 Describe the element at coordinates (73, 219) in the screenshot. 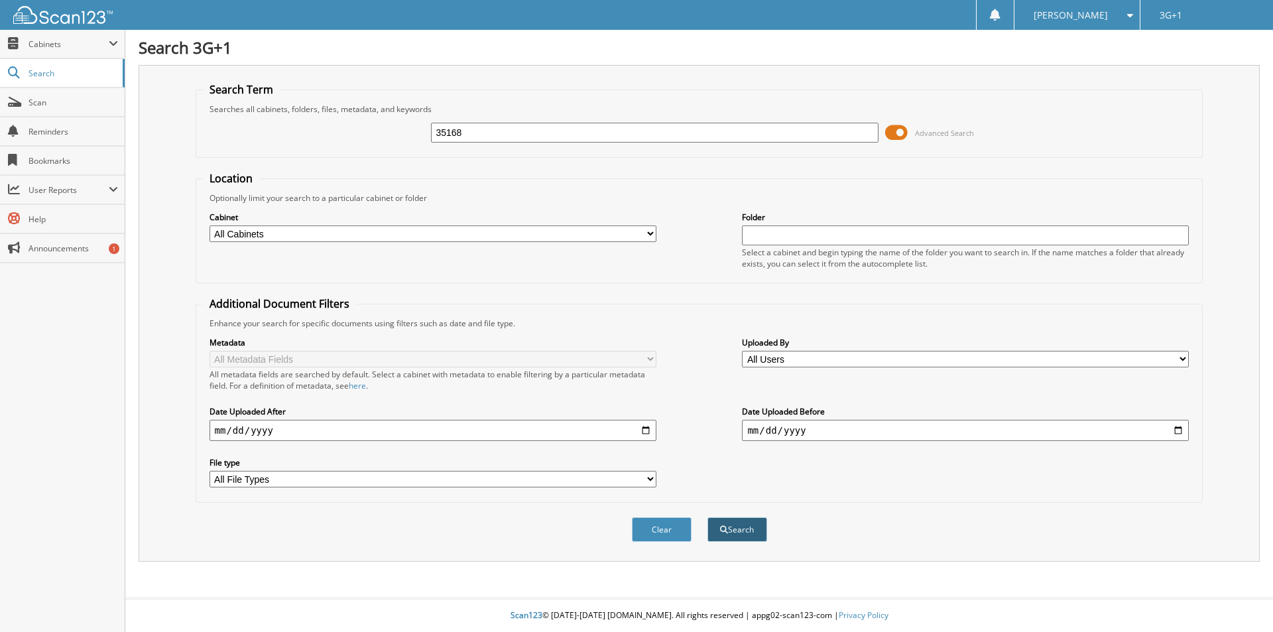

I see `span: Help` at that location.